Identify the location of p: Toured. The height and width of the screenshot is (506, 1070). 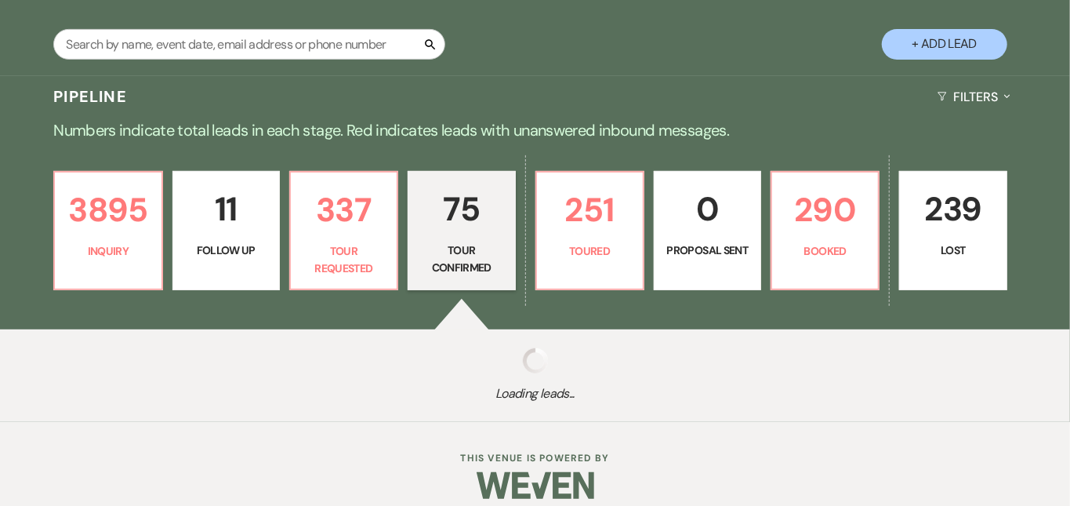
(589, 251).